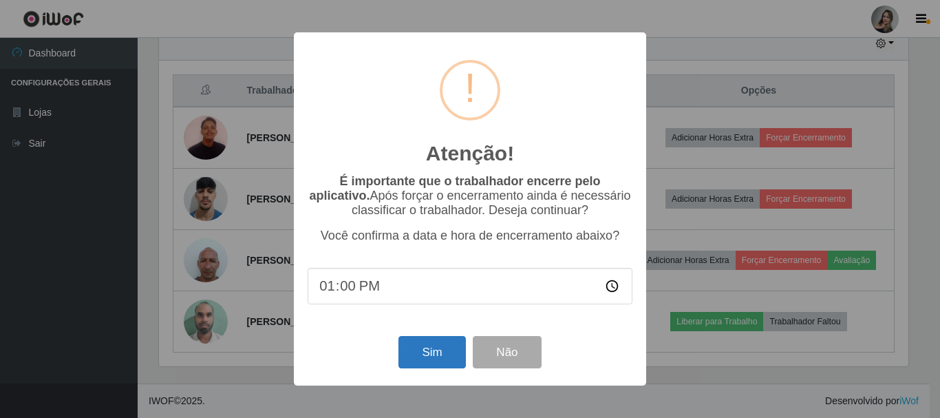 The height and width of the screenshot is (418, 940). Describe the element at coordinates (470, 235) in the screenshot. I see `p: Você confirma a data e hora de encerramento abaixo?` at that location.